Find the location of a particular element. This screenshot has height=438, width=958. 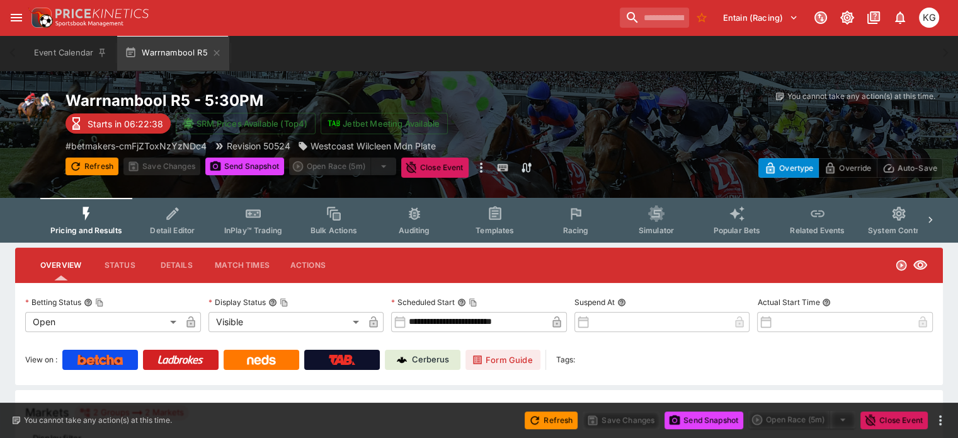

p: Starts in 06:22:38 is located at coordinates (125, 123).